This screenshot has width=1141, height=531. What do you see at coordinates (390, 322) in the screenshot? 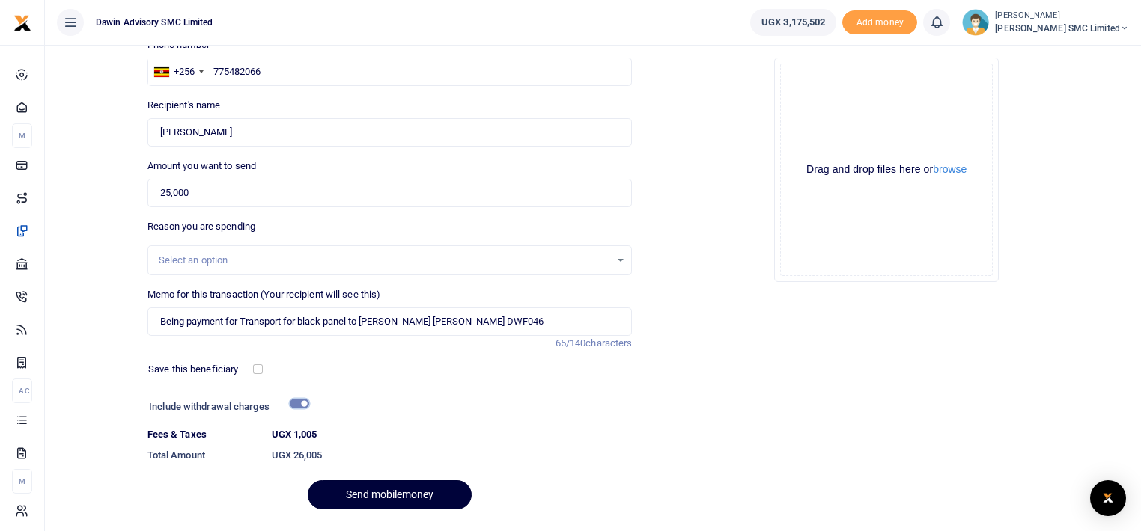
I see `input: Enter extra information` at bounding box center [390, 322].